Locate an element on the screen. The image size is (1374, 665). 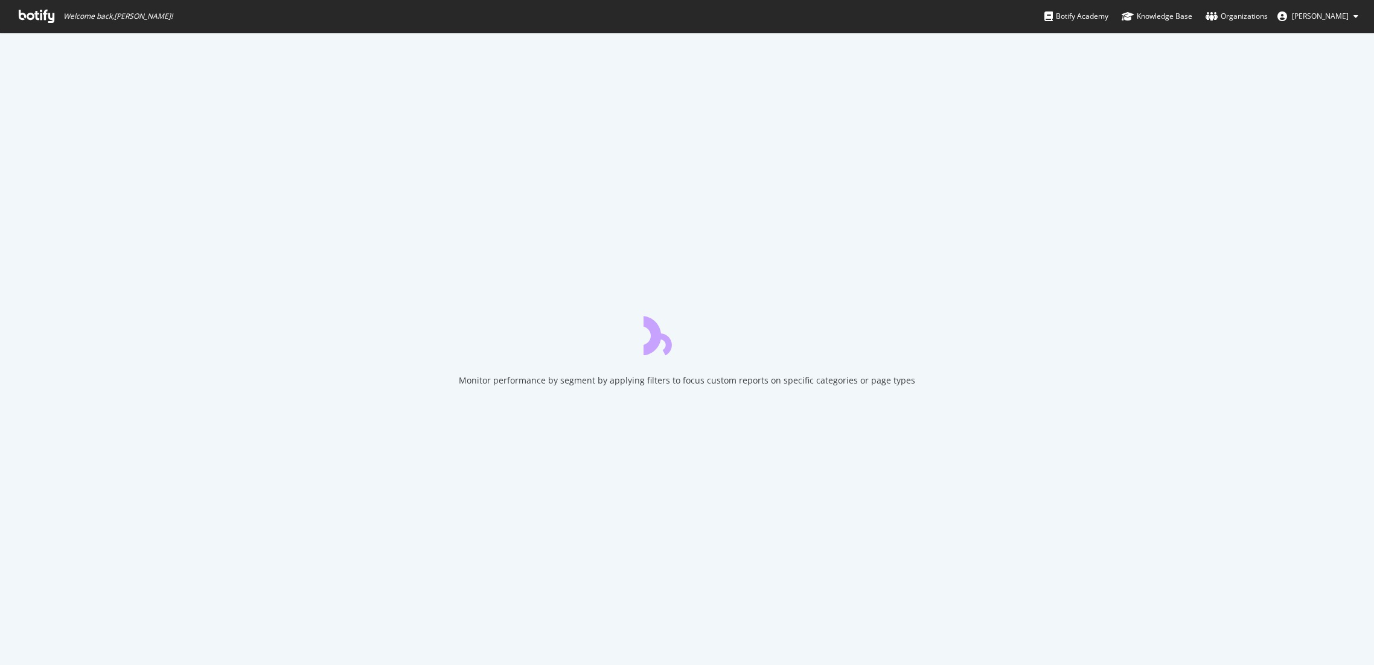
div: Knowledge Base is located at coordinates (1156, 16).